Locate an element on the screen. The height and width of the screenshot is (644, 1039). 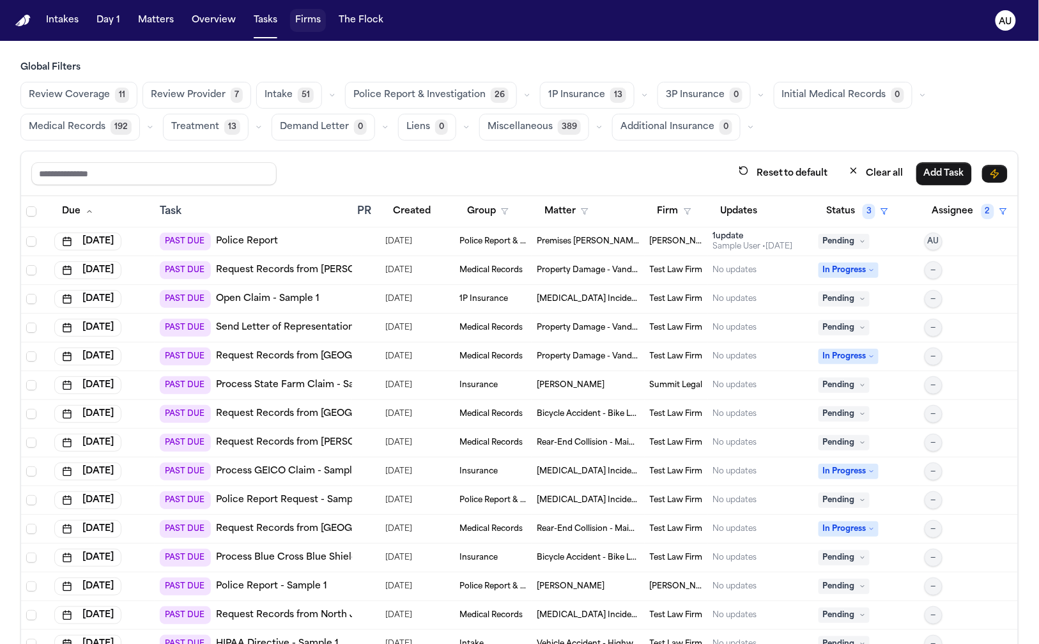
button: Initial Medical Records0 is located at coordinates (842, 95).